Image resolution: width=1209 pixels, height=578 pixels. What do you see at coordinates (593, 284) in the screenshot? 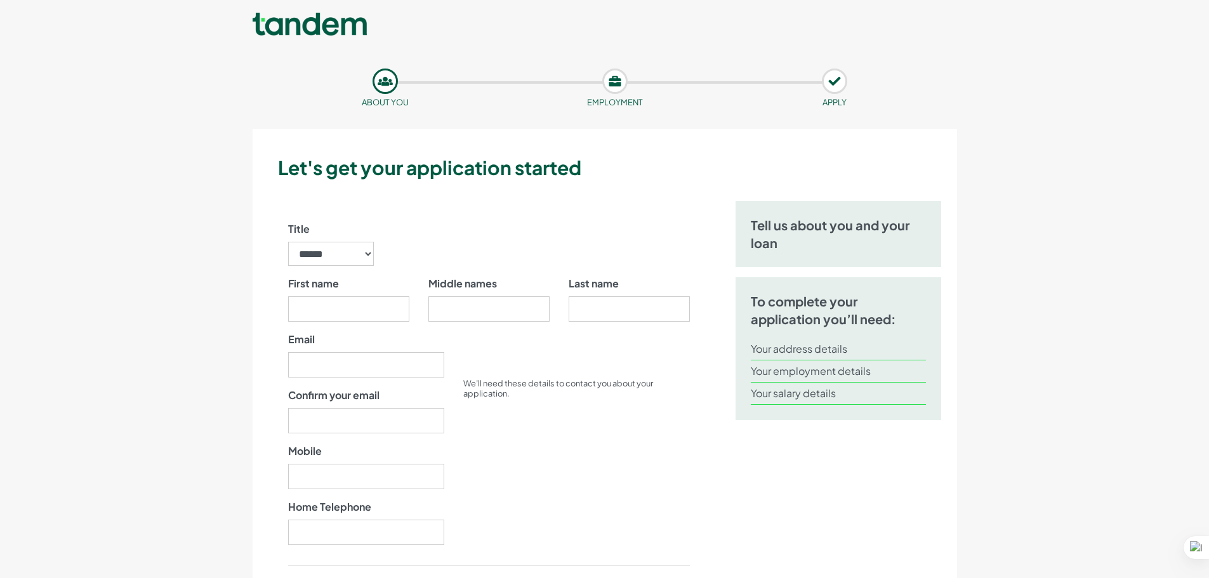
I see `label: Last name` at bounding box center [593, 284].